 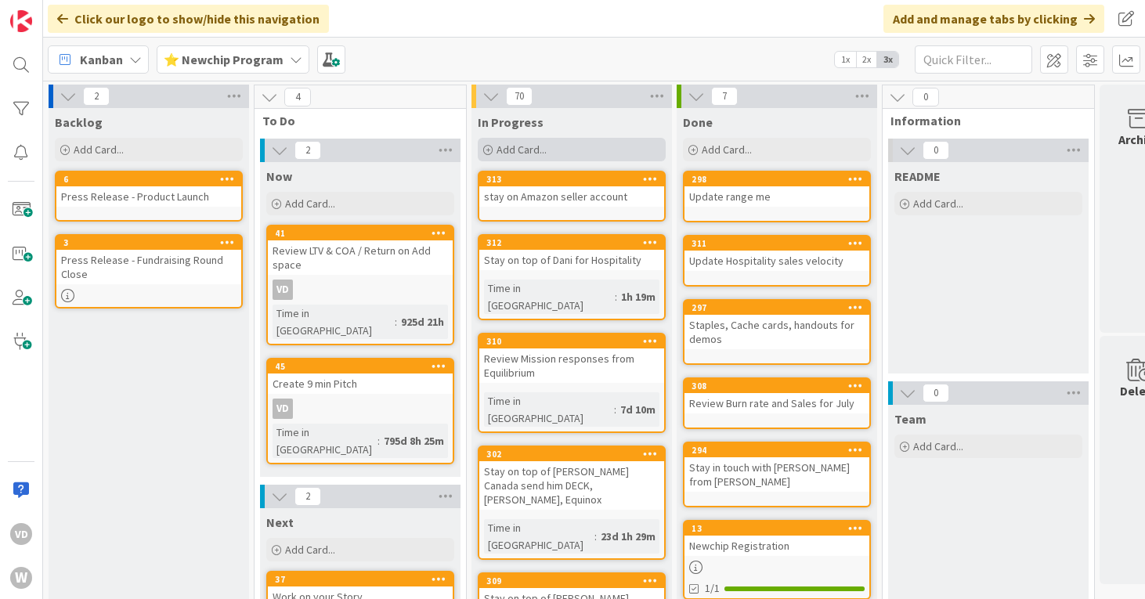 What do you see at coordinates (777, 403) in the screenshot?
I see `a: 308Review Burn rate and Sales for July` at bounding box center [777, 403].